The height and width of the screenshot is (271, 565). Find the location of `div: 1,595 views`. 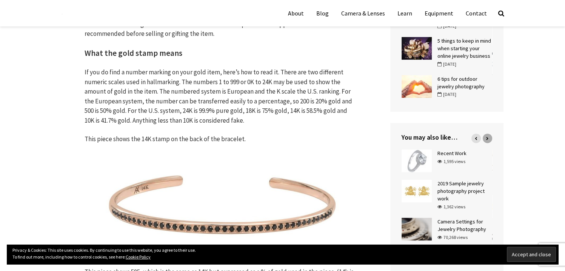

div: 1,595 views is located at coordinates (452, 162).